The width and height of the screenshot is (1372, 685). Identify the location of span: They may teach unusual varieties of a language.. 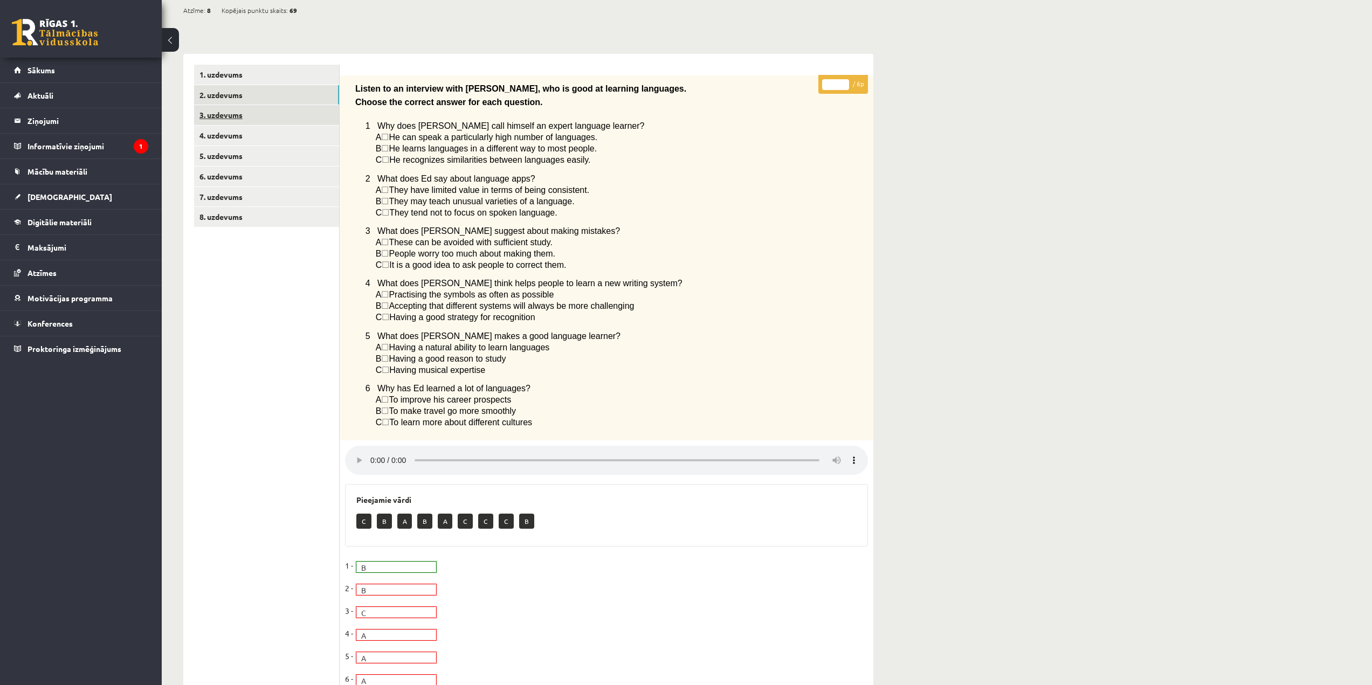
(482, 201).